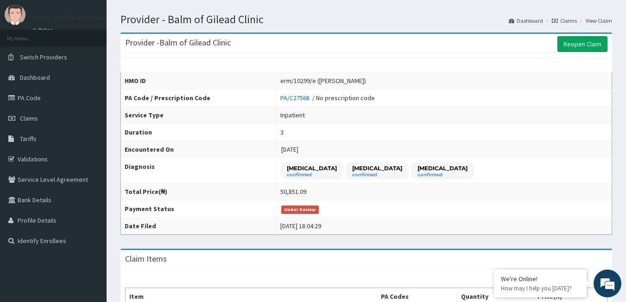 Image resolution: width=626 pixels, height=302 pixels. Describe the element at coordinates (29, 118) in the screenshot. I see `span: Claims` at that location.